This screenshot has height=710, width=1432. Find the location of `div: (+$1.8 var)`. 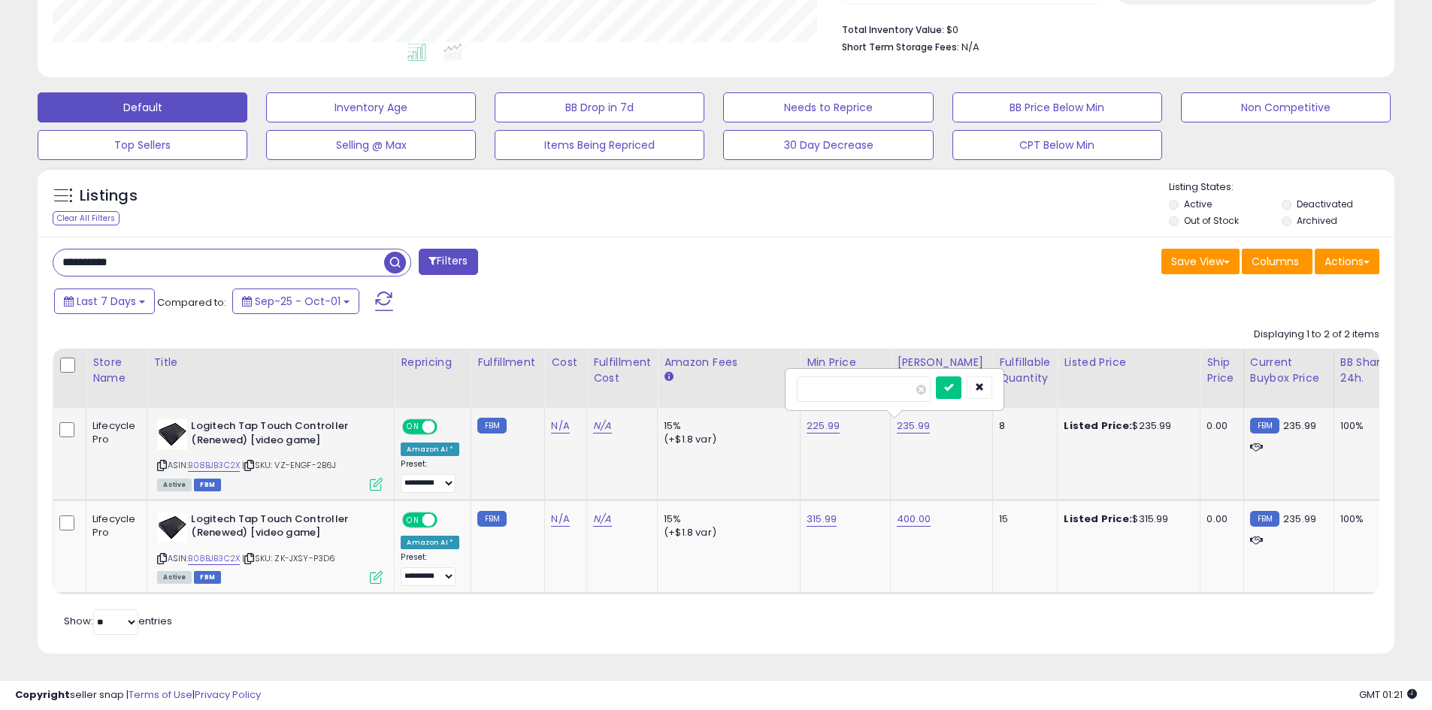

div: (+$1.8 var) is located at coordinates (726, 440).